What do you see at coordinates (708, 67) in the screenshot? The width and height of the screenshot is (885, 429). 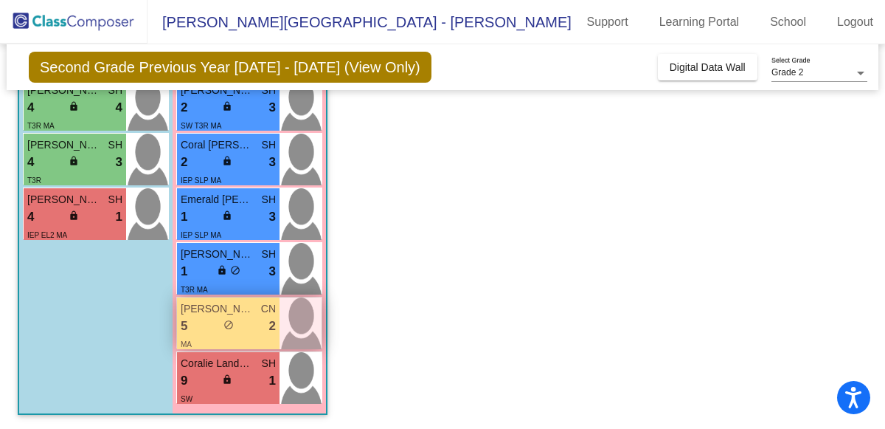 I see `button: Digital Data Wall` at bounding box center [708, 67].